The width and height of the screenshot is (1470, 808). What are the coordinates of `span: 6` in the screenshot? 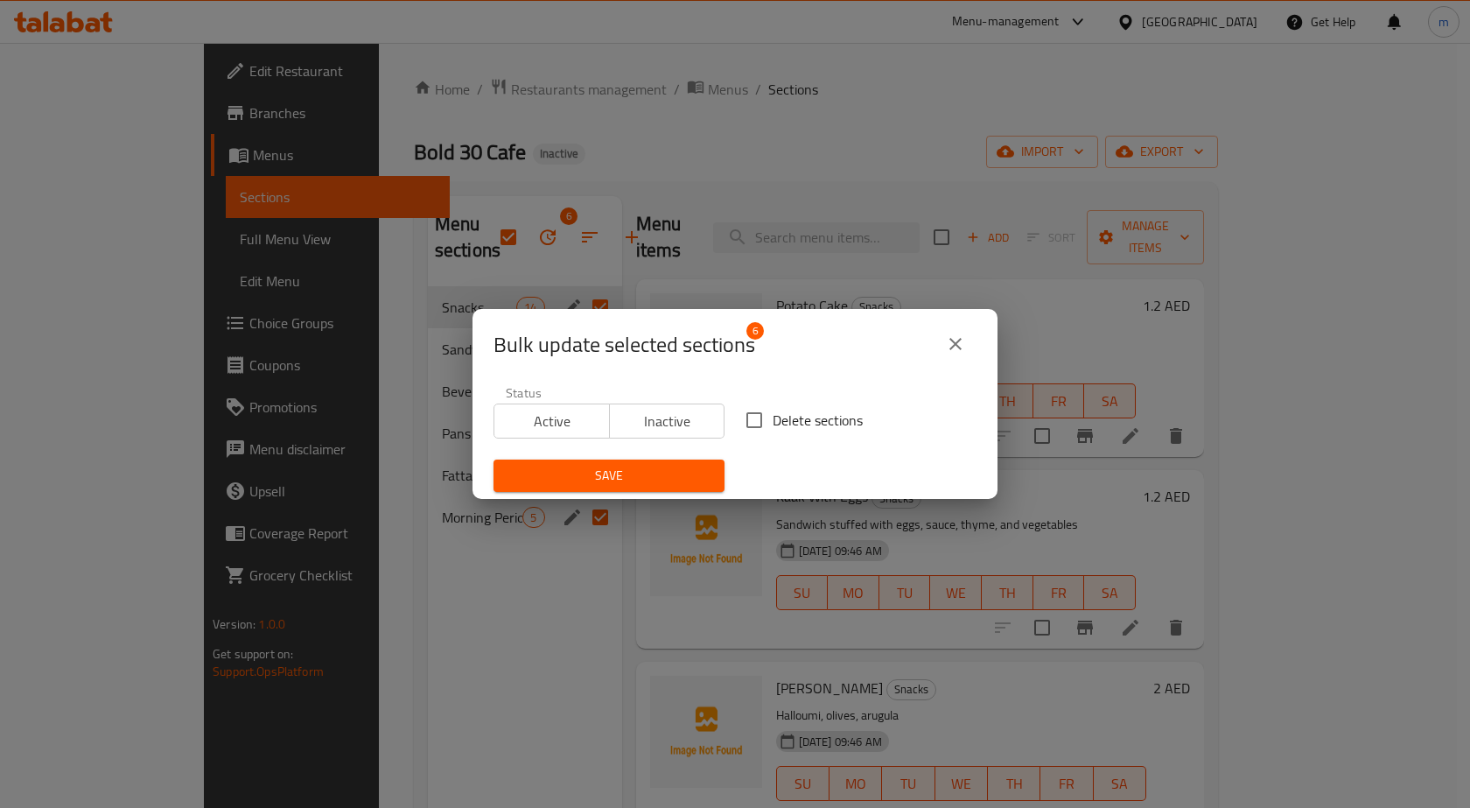 It's located at (755, 331).